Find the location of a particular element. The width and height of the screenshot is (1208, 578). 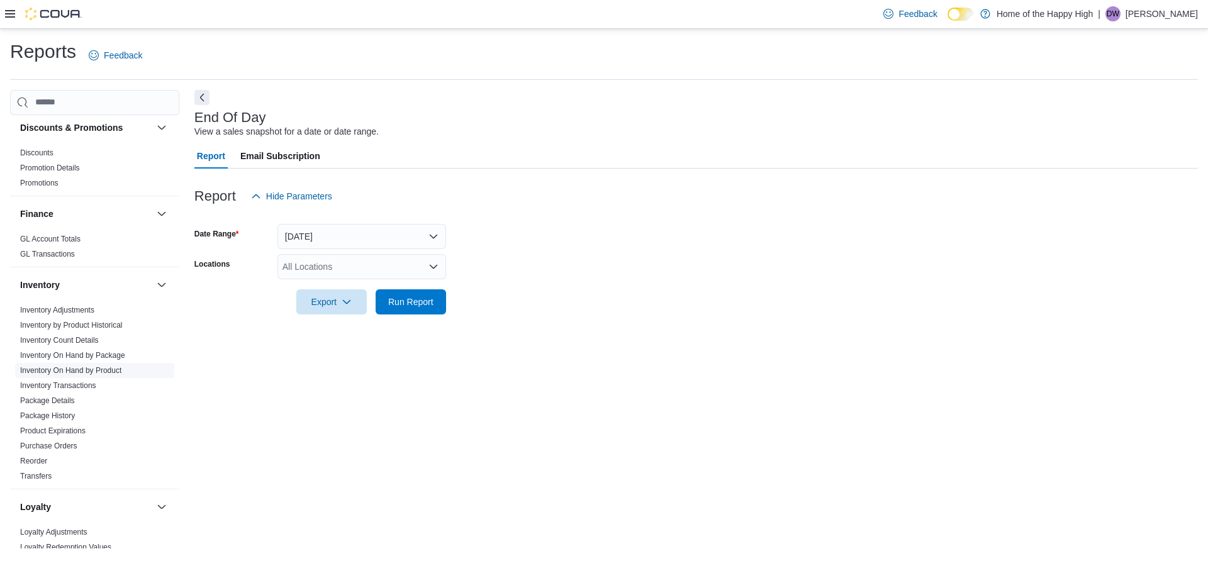

span: Hide Parameters is located at coordinates (299, 196).